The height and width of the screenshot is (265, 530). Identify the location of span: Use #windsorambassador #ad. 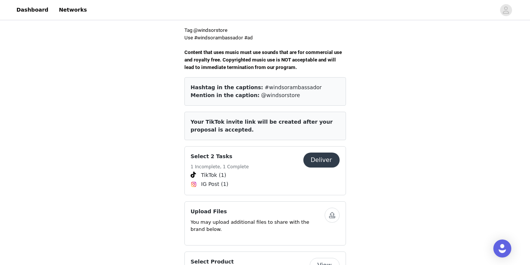
(218, 37).